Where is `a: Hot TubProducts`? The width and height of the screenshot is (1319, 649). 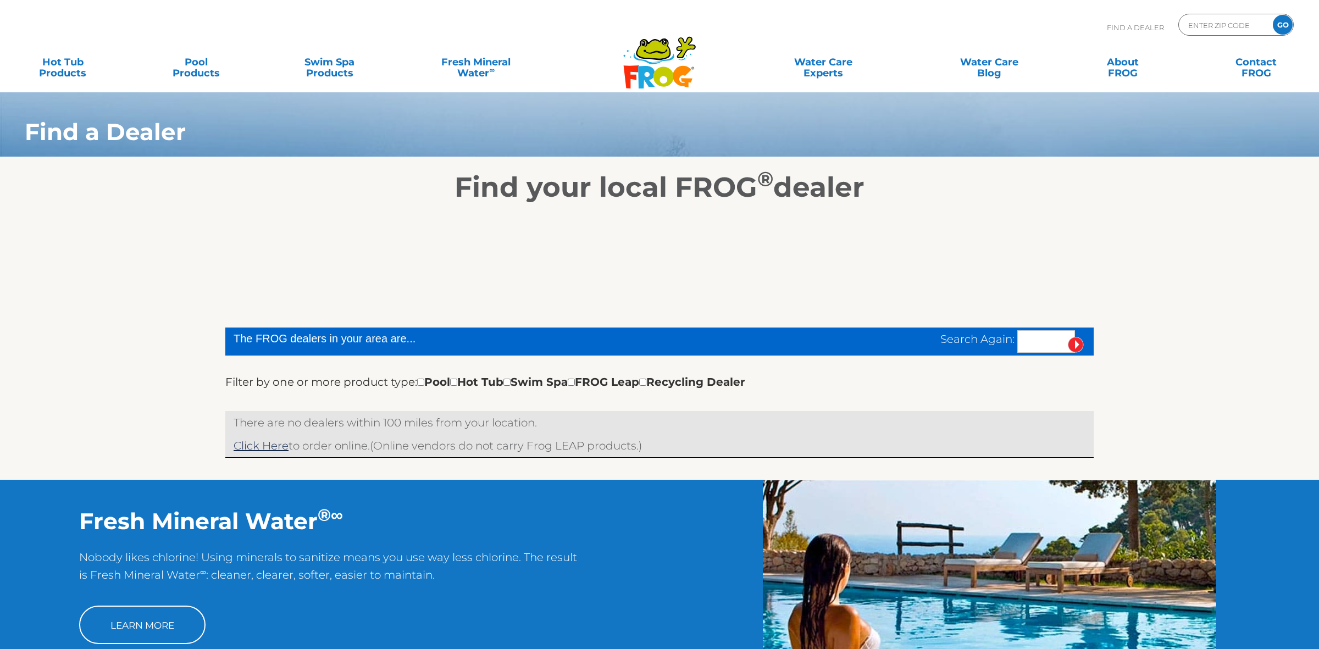 a: Hot TubProducts is located at coordinates (63, 62).